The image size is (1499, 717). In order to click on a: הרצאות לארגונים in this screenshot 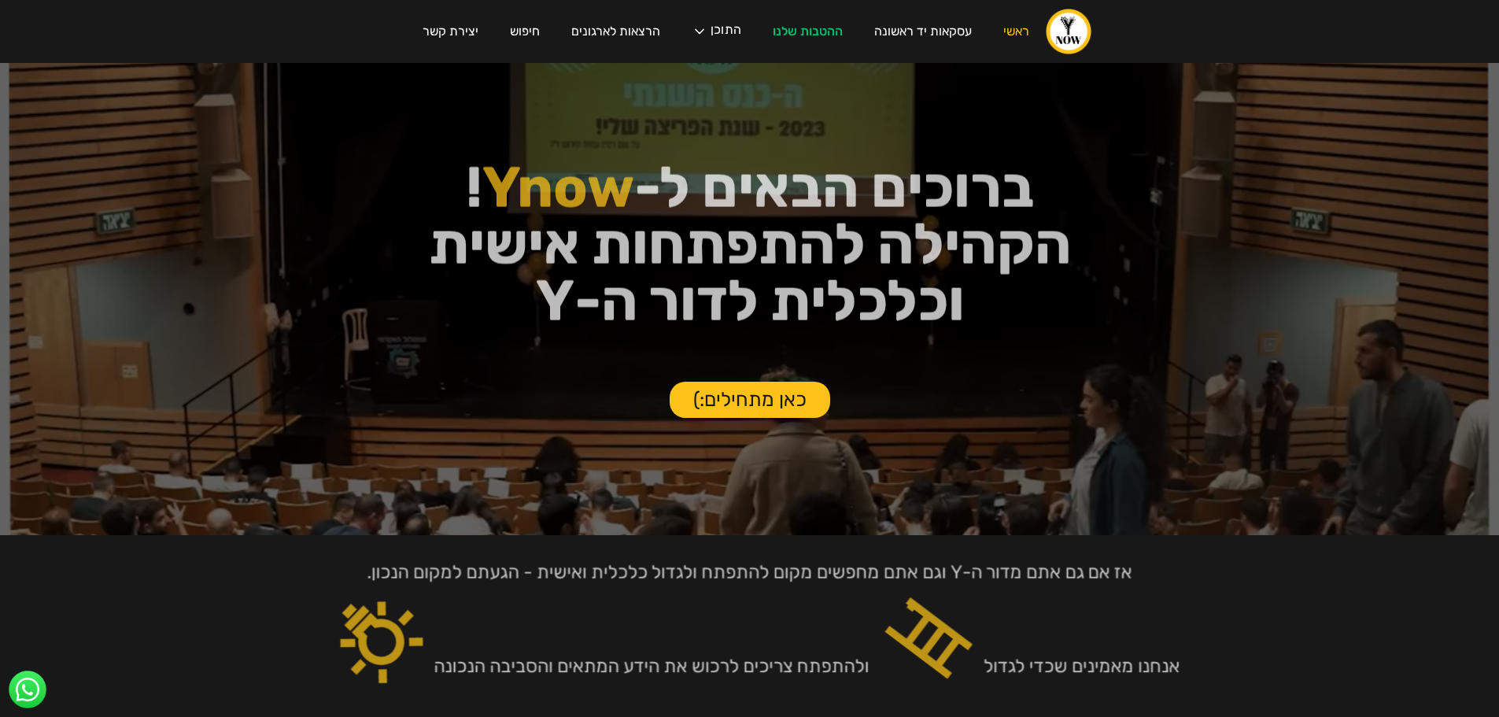, I will do `click(616, 31)`.